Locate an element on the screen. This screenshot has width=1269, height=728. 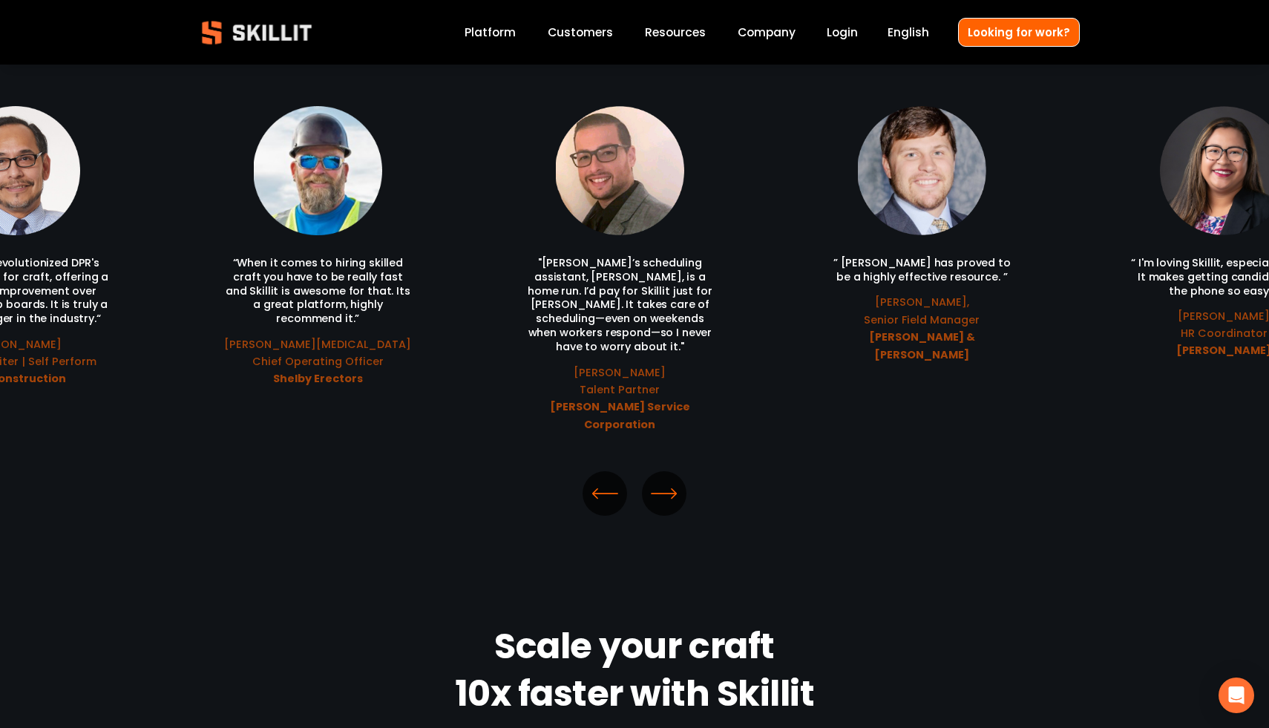
button: Previous is located at coordinates (605, 494).